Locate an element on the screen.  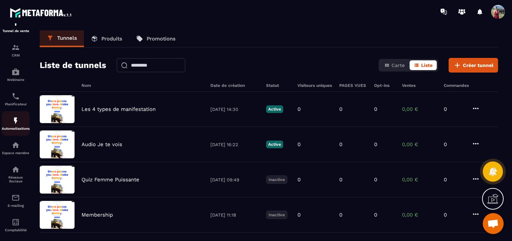
img: logo is located at coordinates (41, 13).